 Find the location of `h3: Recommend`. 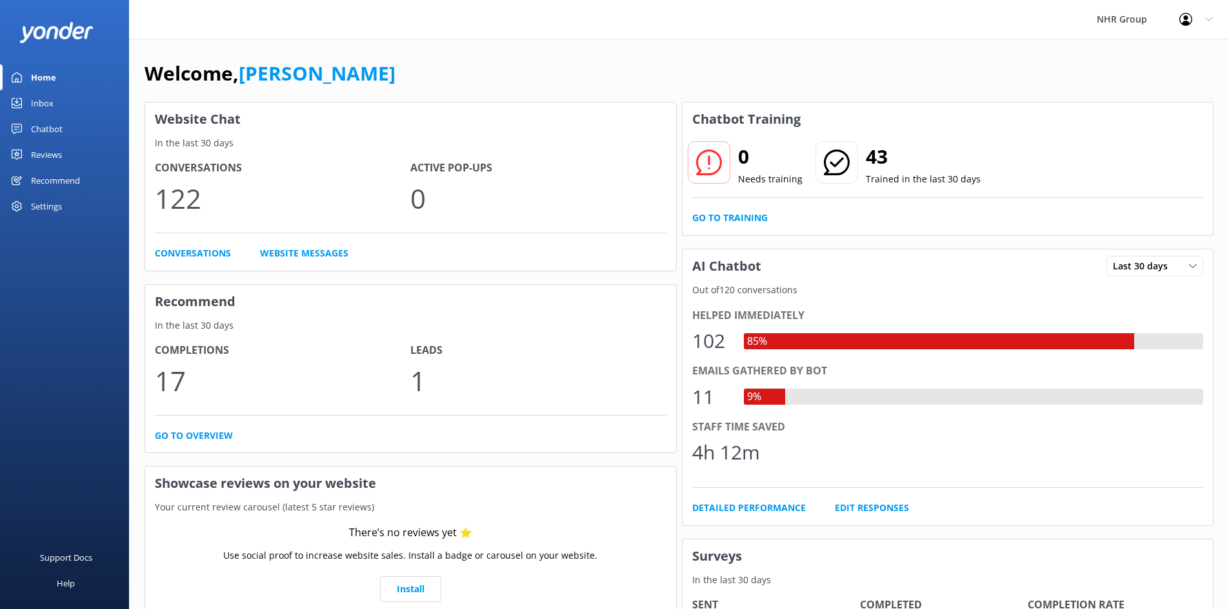

h3: Recommend is located at coordinates (410, 302).